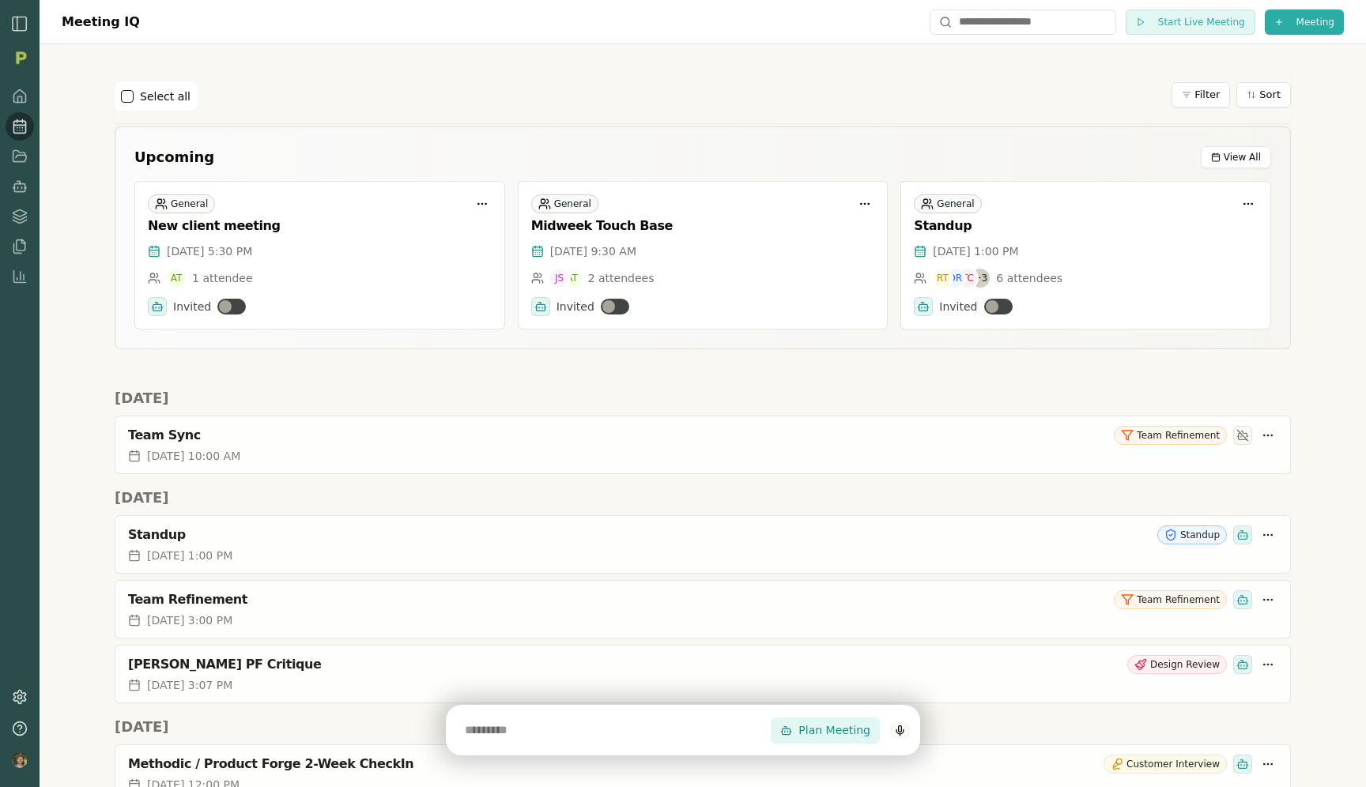  I want to click on button: Help, so click(20, 729).